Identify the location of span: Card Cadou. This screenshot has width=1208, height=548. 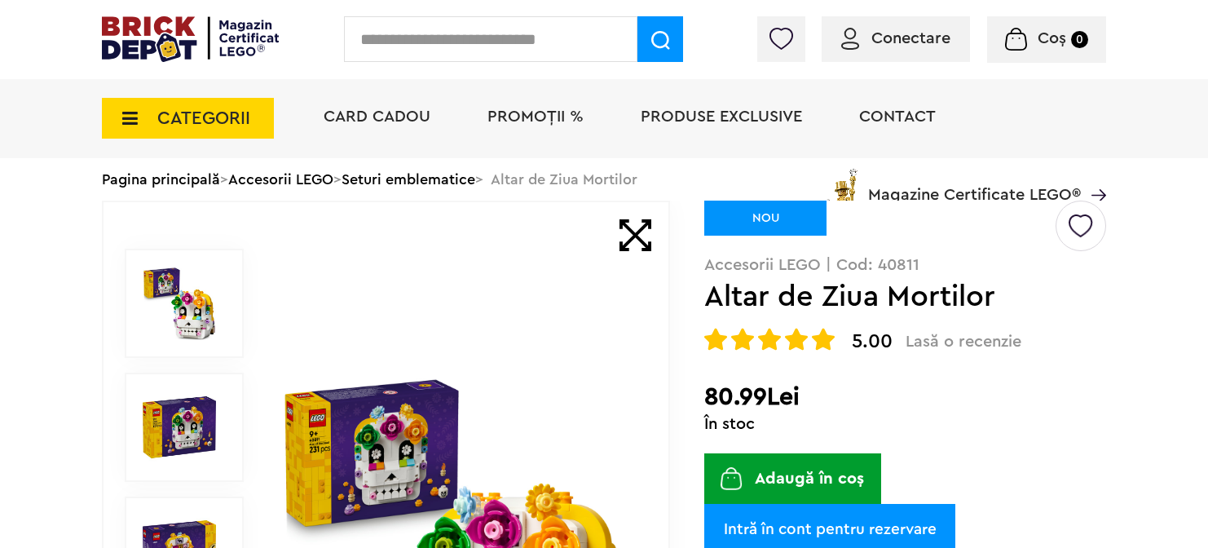
(377, 117).